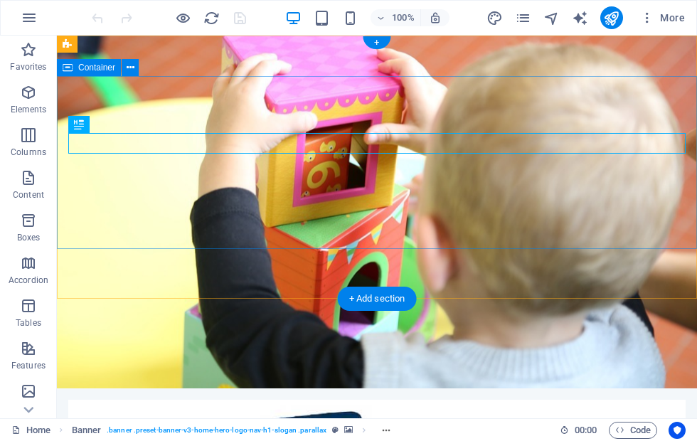 Image resolution: width=697 pixels, height=441 pixels. Describe the element at coordinates (579, 431) in the screenshot. I see `h6: Session time` at that location.